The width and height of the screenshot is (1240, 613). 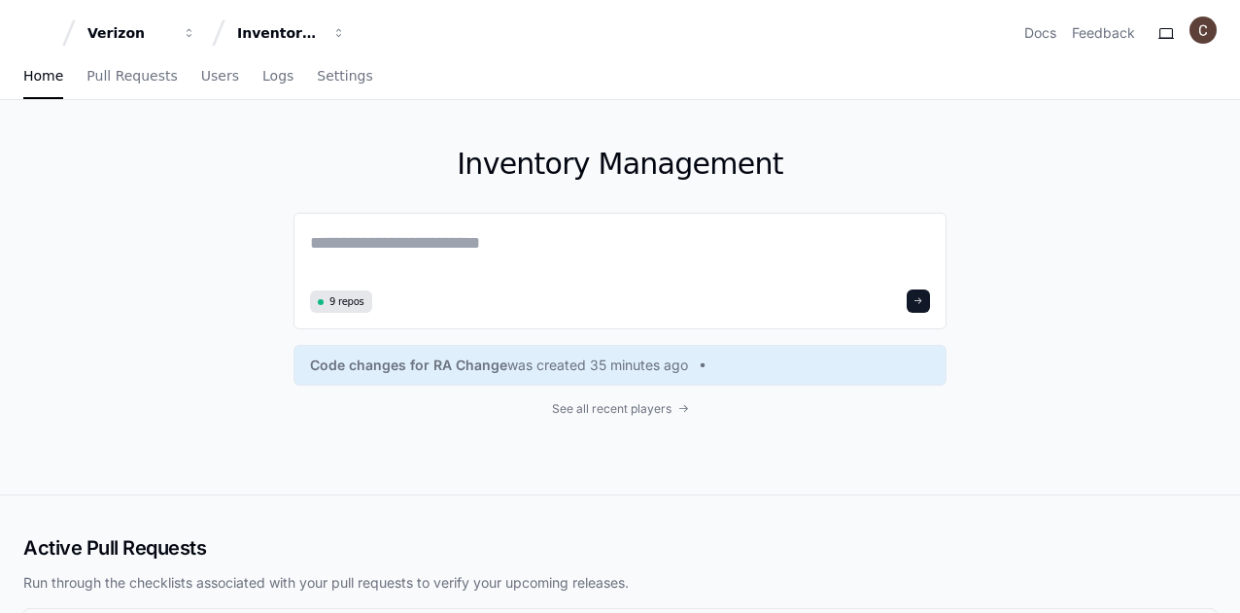 I want to click on span: Settings, so click(x=344, y=76).